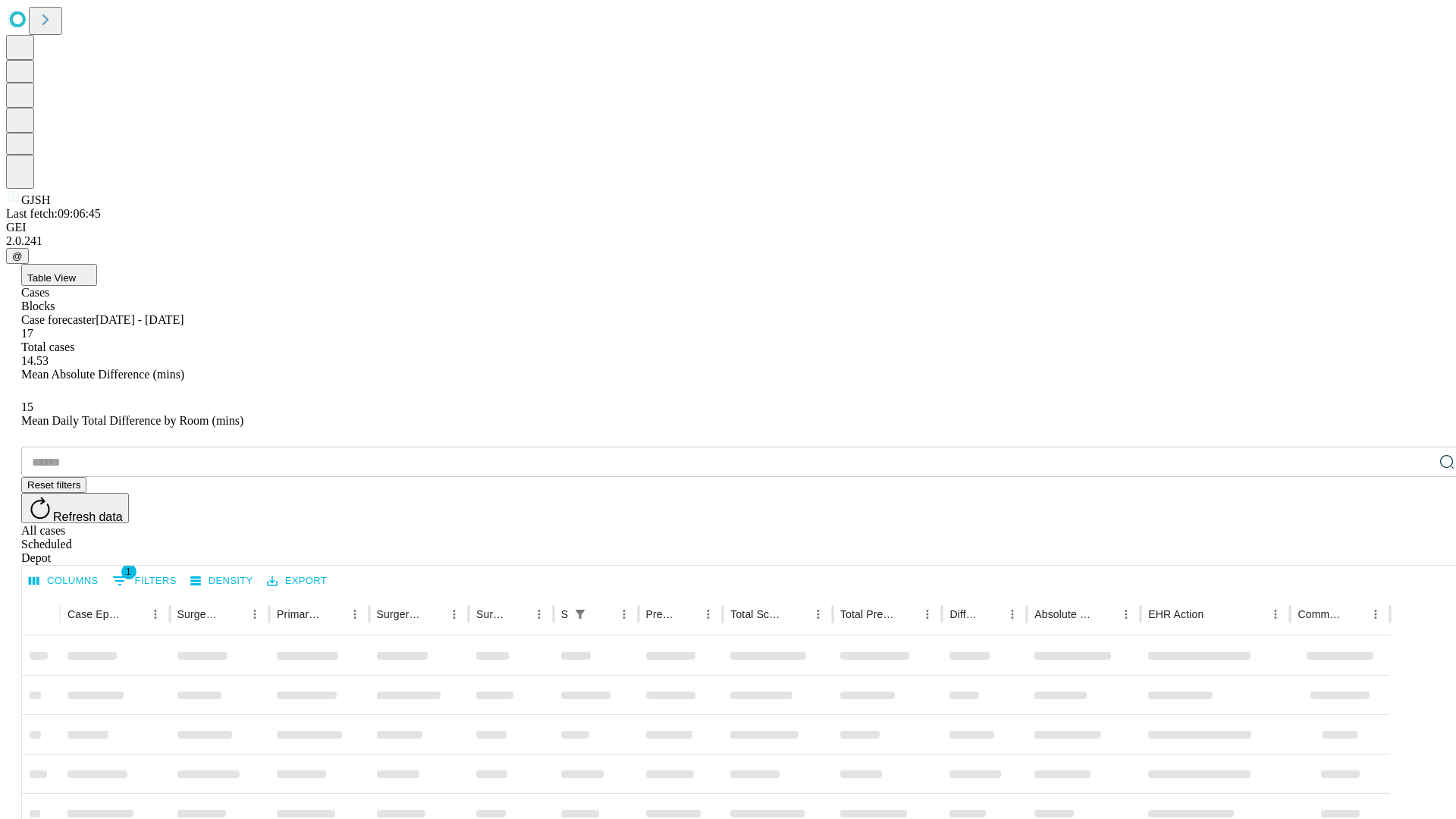 This screenshot has width=1456, height=819. I want to click on span: 17, so click(27, 333).